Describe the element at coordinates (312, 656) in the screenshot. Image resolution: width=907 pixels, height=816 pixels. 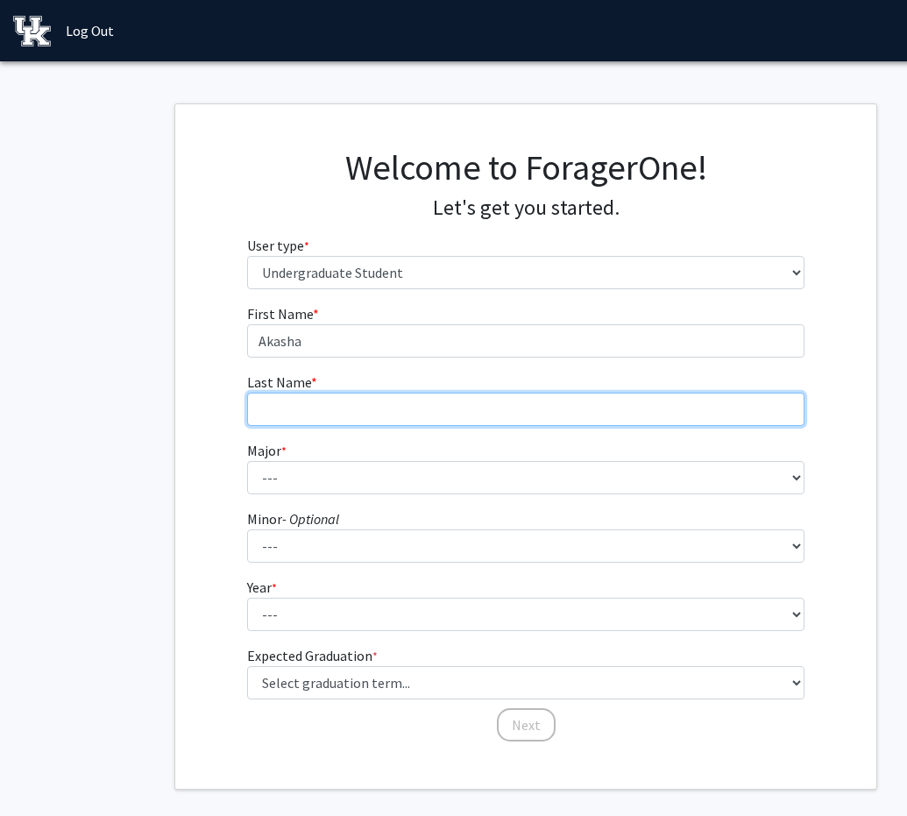
I see `label: Expected Graduation` at that location.